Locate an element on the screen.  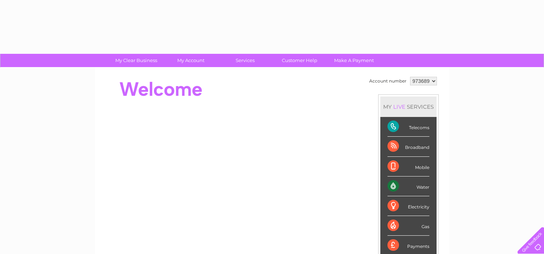
div: Electricity is located at coordinates (408, 206).